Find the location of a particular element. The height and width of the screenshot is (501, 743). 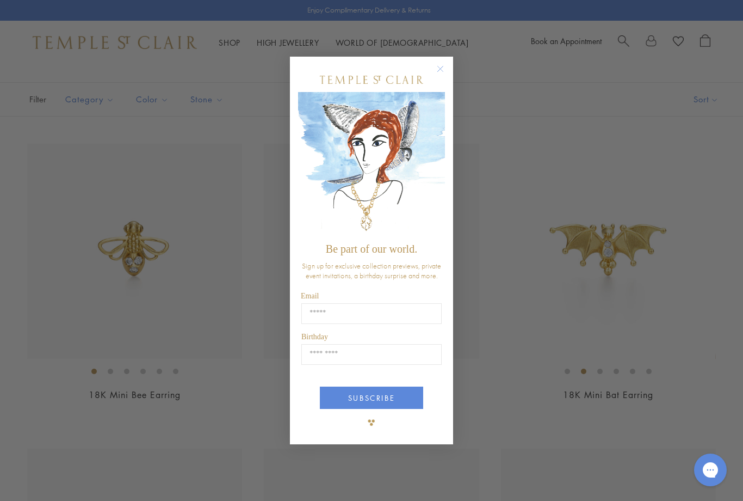

span: Email is located at coordinates (310, 296).